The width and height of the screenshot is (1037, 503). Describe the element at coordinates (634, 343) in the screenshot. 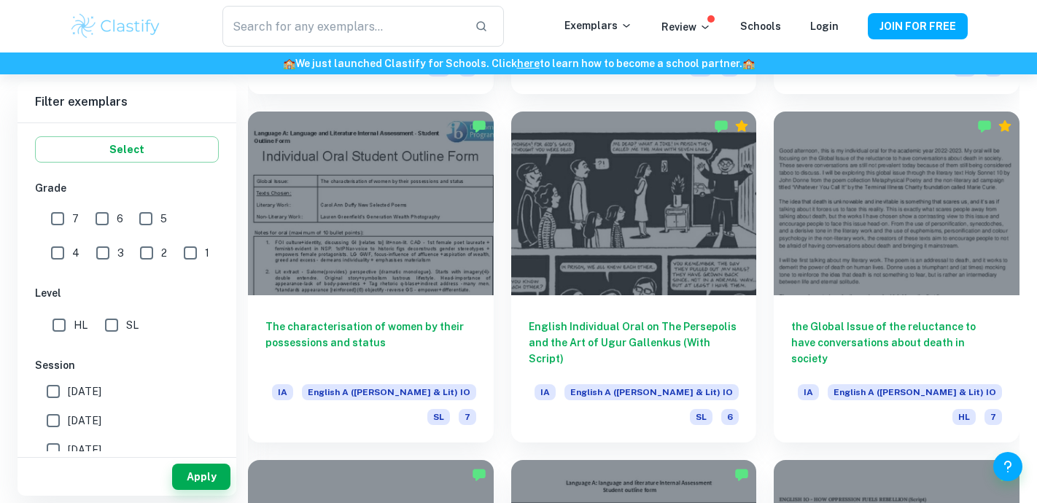

I see `h6: English Individual Oral on The Persepolis and the Art of Ugur Gallenkus (With Script)` at that location.